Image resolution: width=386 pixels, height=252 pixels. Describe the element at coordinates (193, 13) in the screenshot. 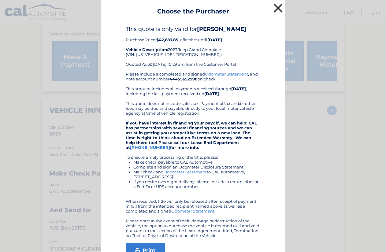

I see `h3: Choose the Purchaser` at that location.